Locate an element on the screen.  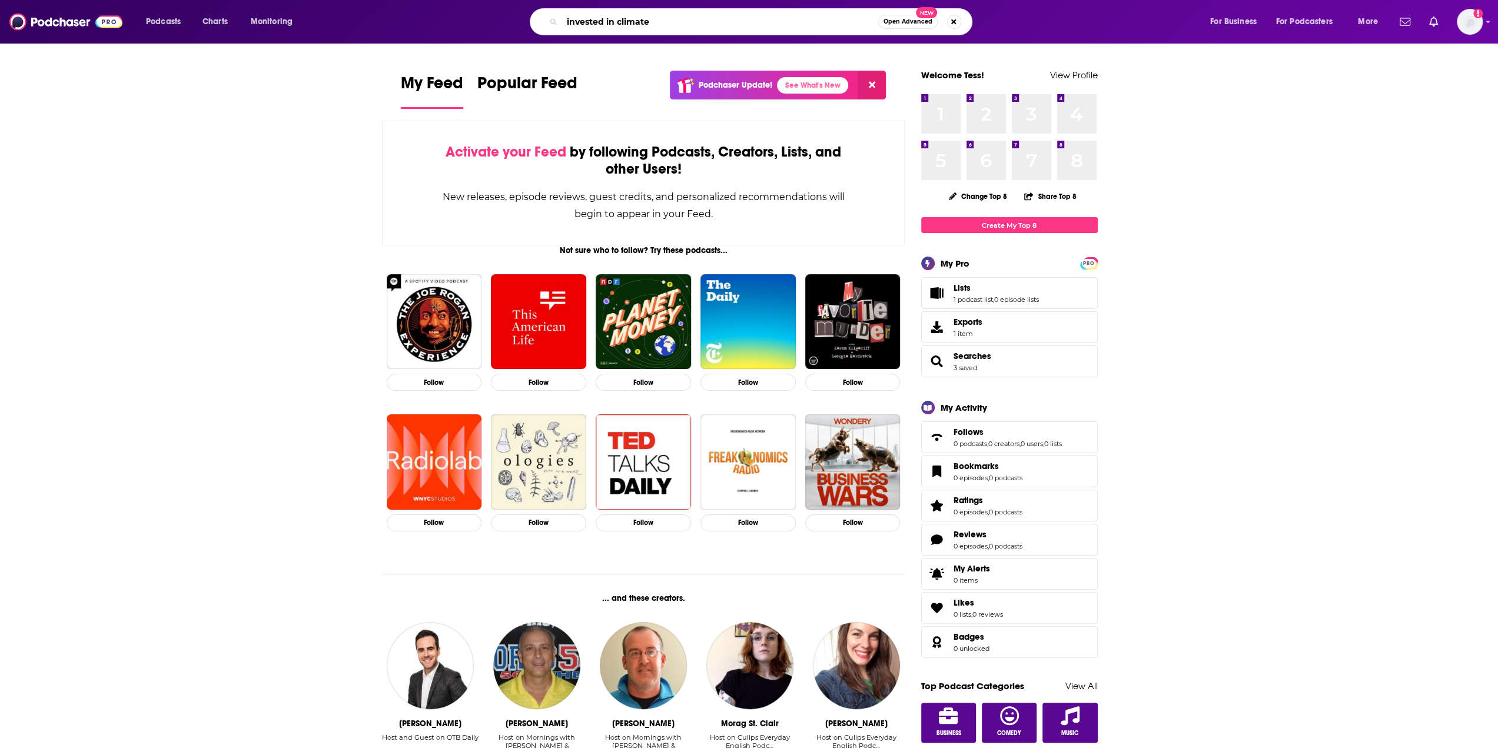
a: The Daily is located at coordinates (748, 322).